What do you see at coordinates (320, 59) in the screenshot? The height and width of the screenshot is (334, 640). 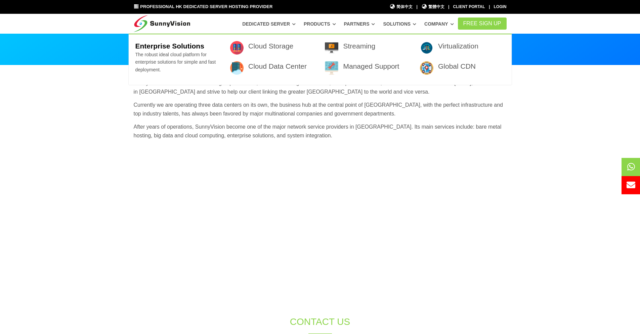 I see `div: Solutions` at bounding box center [320, 59].